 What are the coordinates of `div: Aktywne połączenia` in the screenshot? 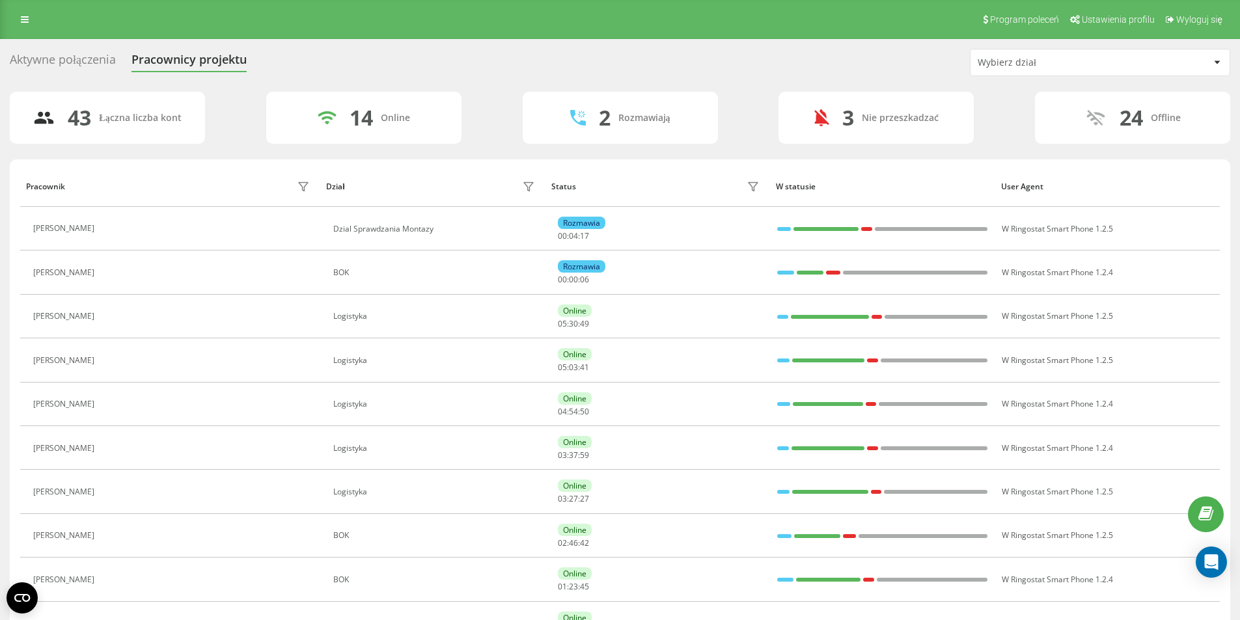 It's located at (62, 62).